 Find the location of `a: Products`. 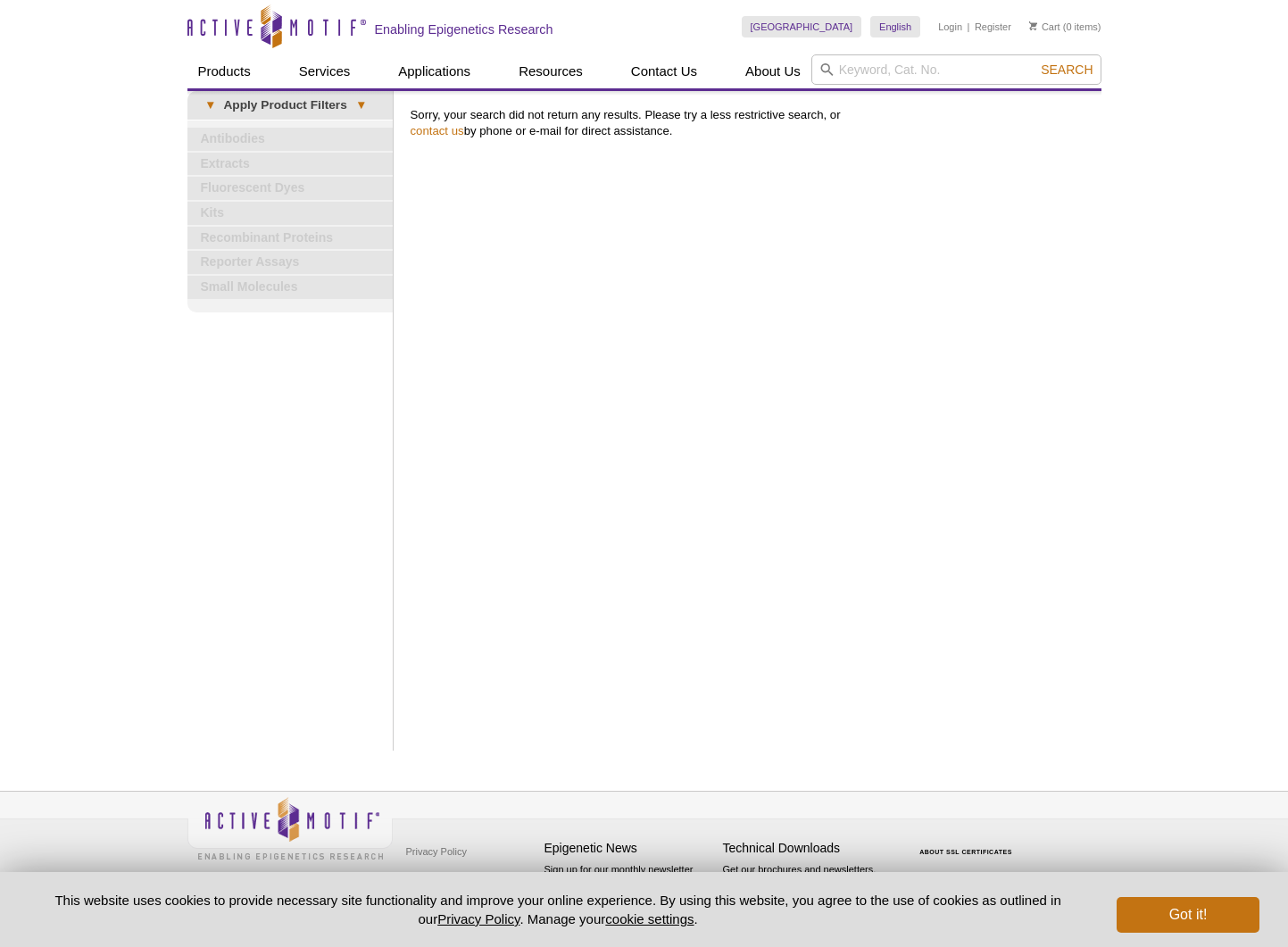

a: Products is located at coordinates (224, 72).